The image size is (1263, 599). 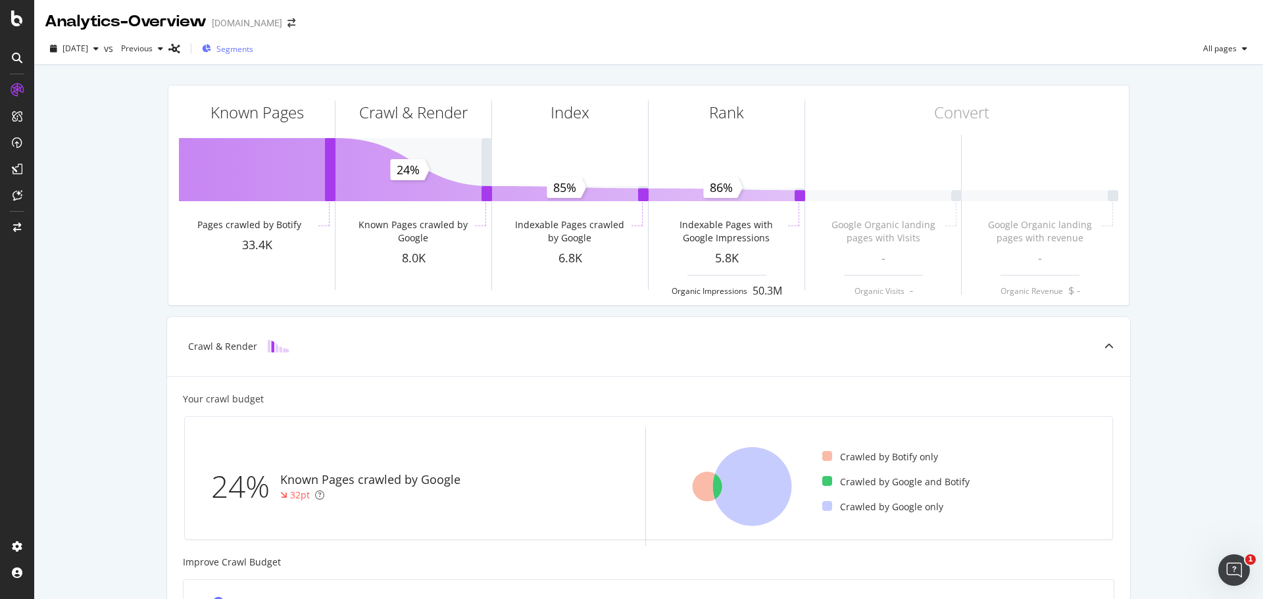 What do you see at coordinates (249, 225) in the screenshot?
I see `div: Pages crawled by Botify` at bounding box center [249, 225].